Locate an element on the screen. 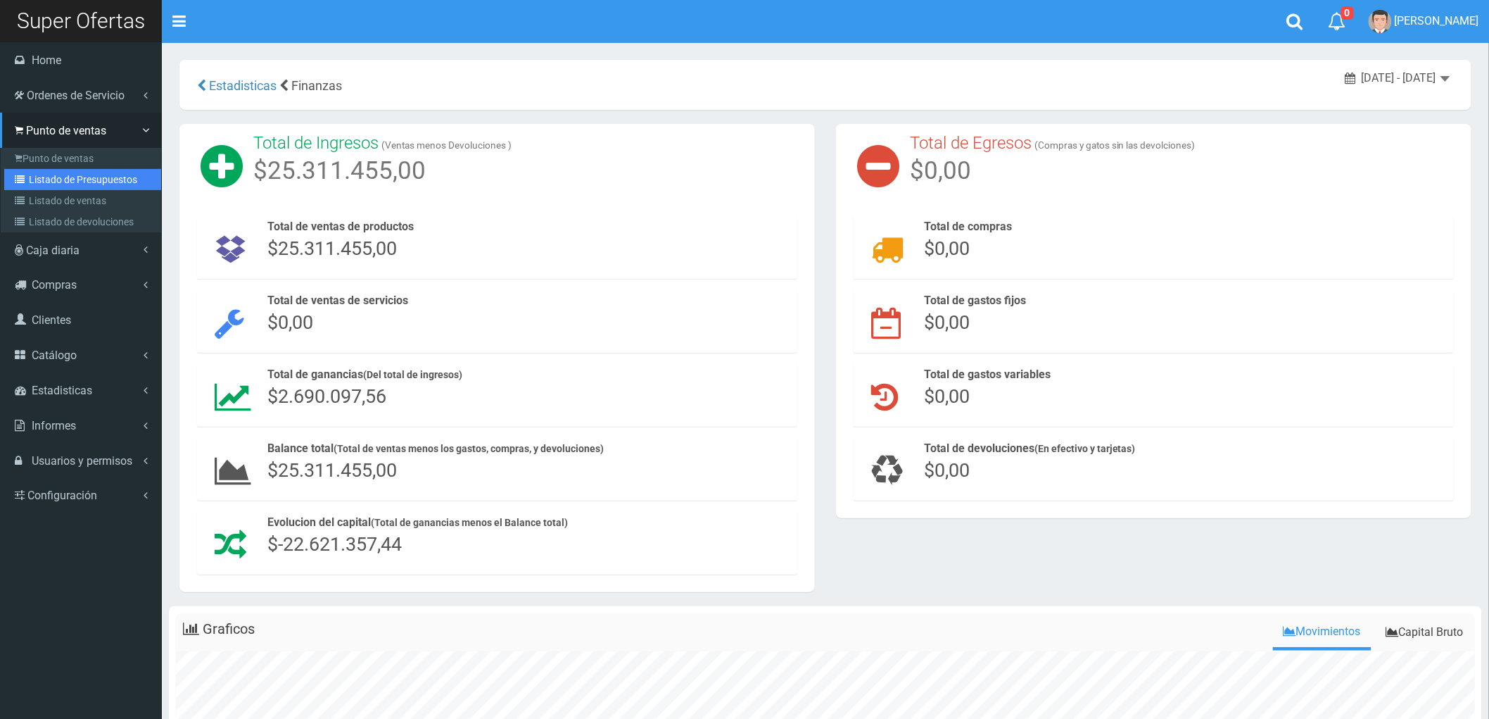  span: Compras is located at coordinates (54, 284).